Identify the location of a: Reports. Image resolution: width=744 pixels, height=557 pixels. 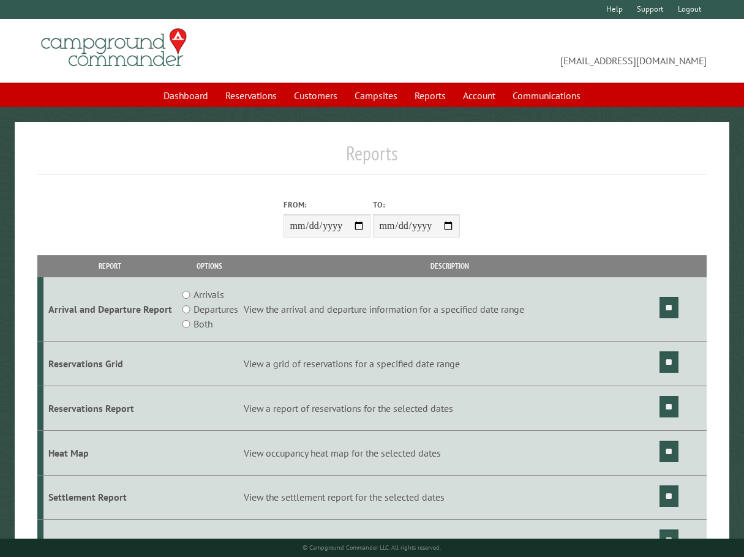
(430, 96).